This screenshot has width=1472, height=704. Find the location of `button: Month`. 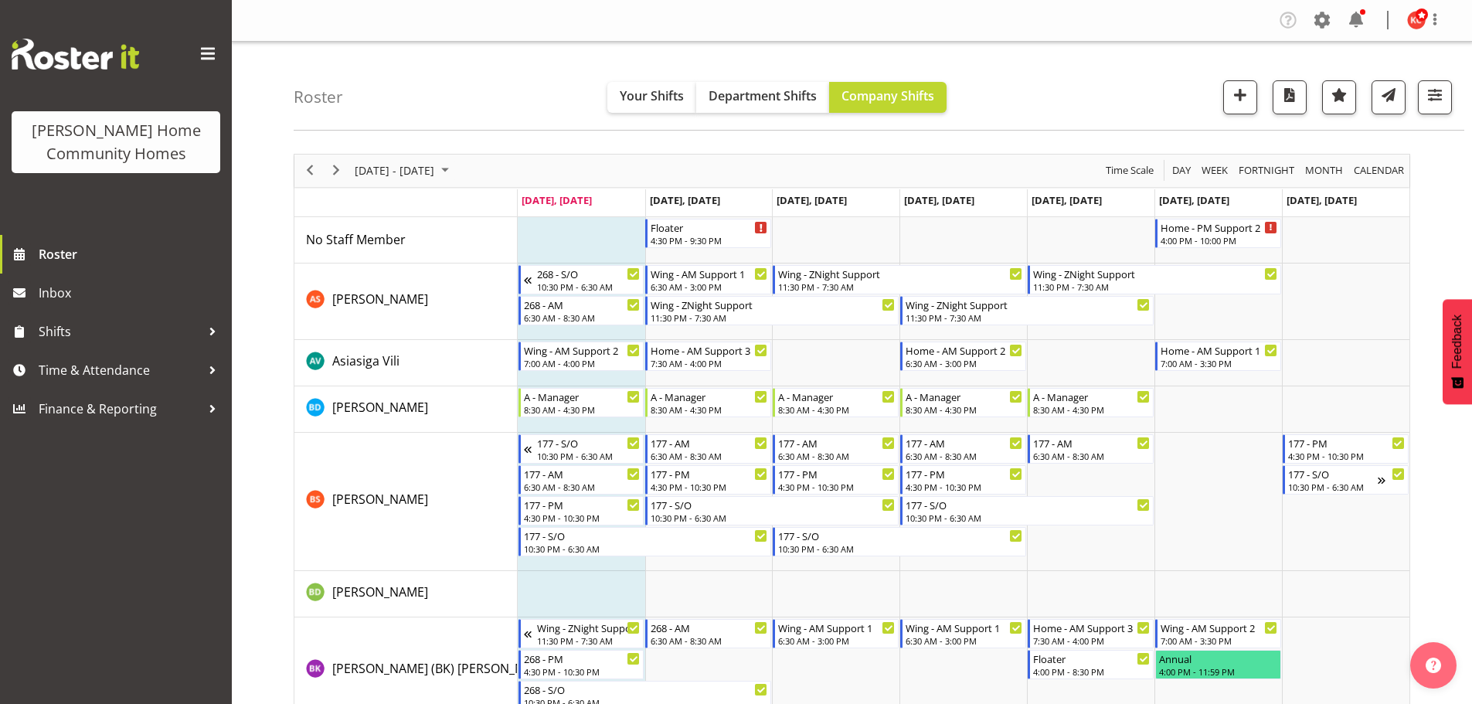

button: Month is located at coordinates (1380, 170).